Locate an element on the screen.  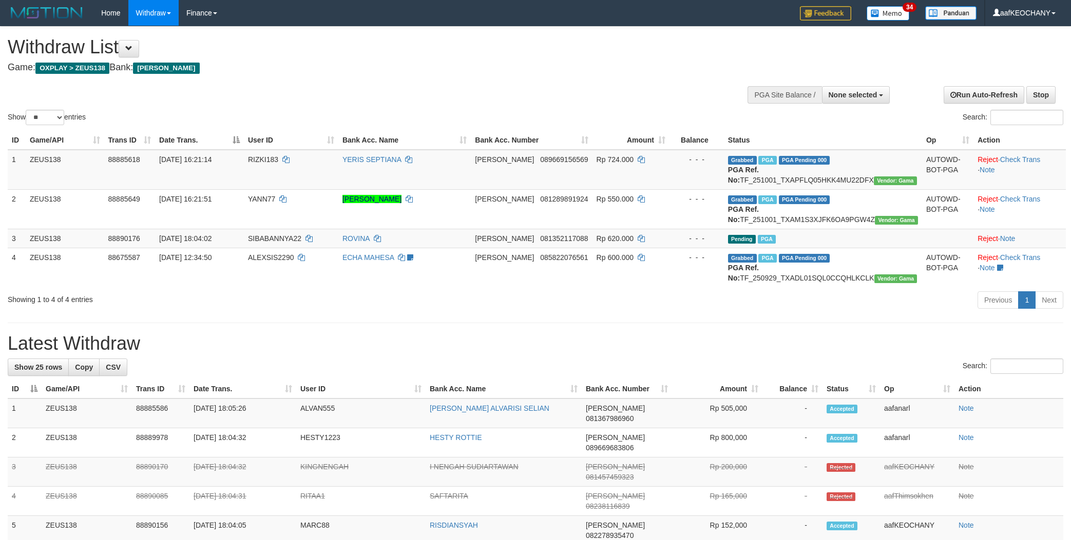
button: None selected is located at coordinates (856, 95).